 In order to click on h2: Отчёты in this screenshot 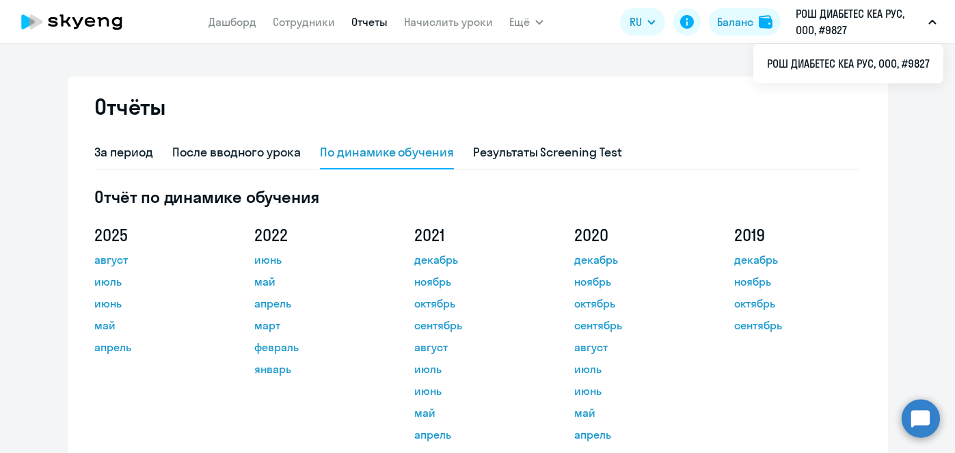, I will do `click(131, 107)`.